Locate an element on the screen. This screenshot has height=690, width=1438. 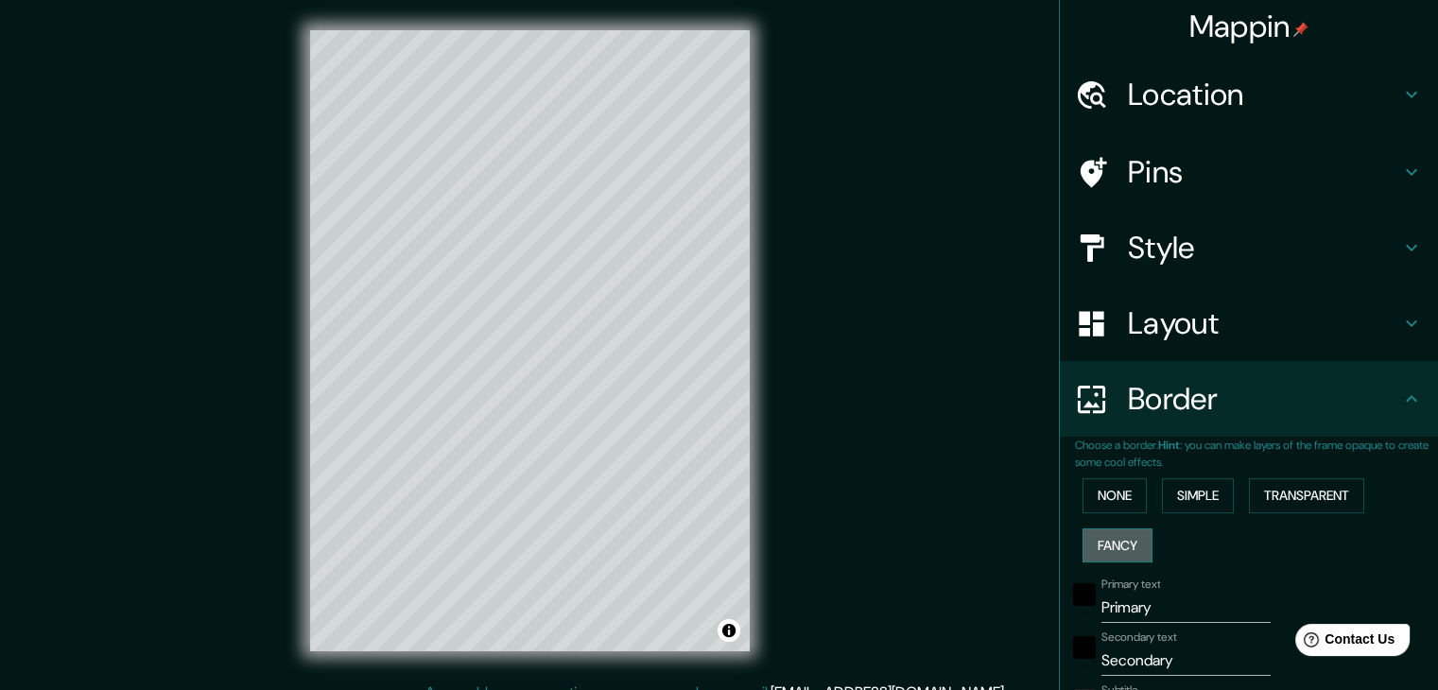
label: Secondary text is located at coordinates (1139, 637).